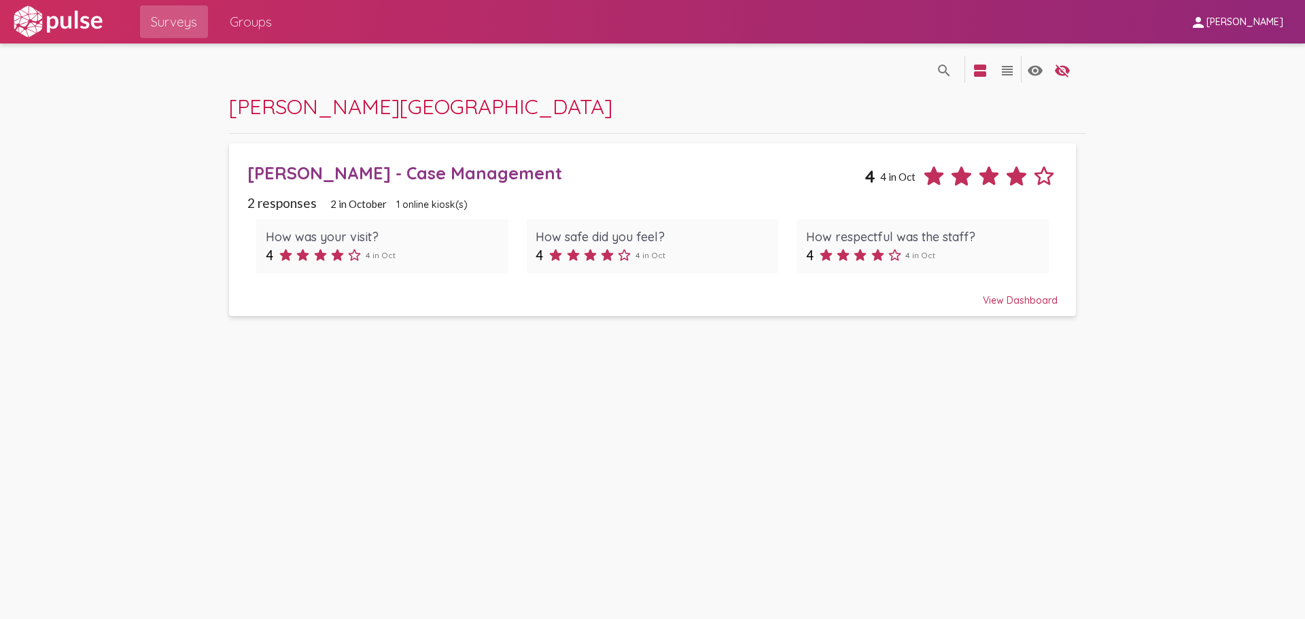  What do you see at coordinates (174, 22) in the screenshot?
I see `span: Surveys` at bounding box center [174, 22].